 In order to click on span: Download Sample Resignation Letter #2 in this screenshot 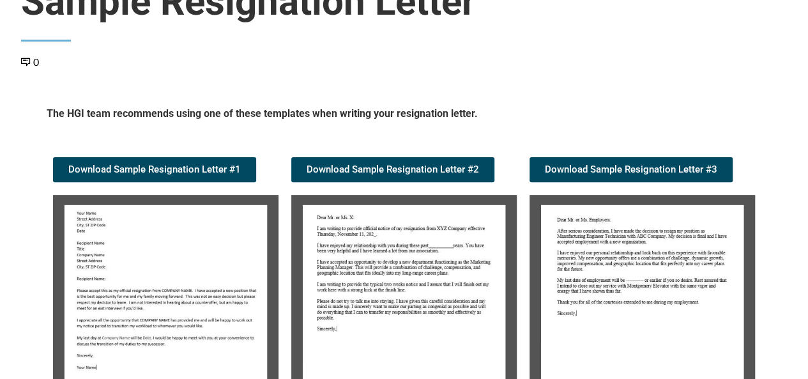, I will do `click(393, 169)`.